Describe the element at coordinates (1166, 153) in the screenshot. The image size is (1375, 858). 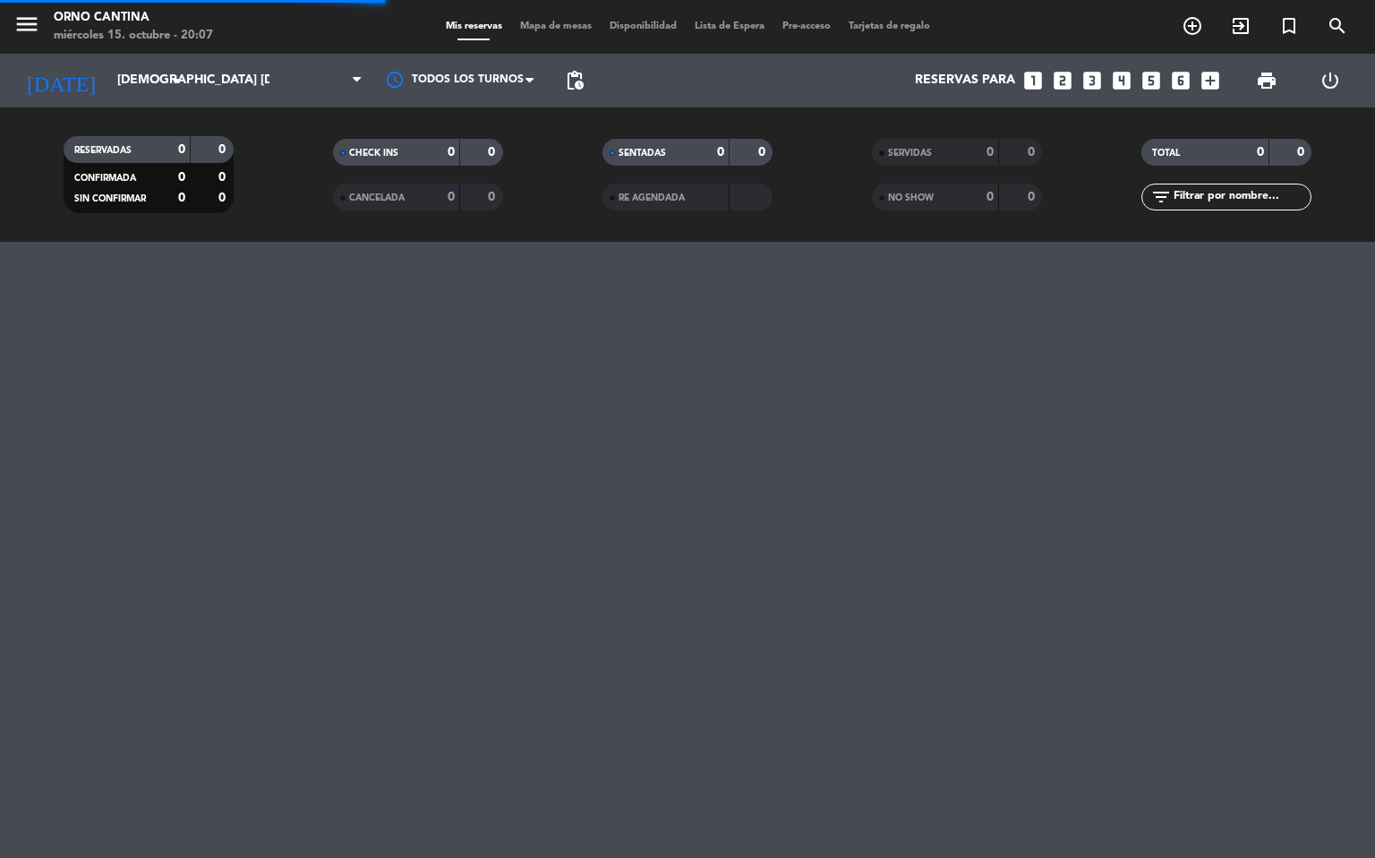
I see `span: TOTAL` at that location.